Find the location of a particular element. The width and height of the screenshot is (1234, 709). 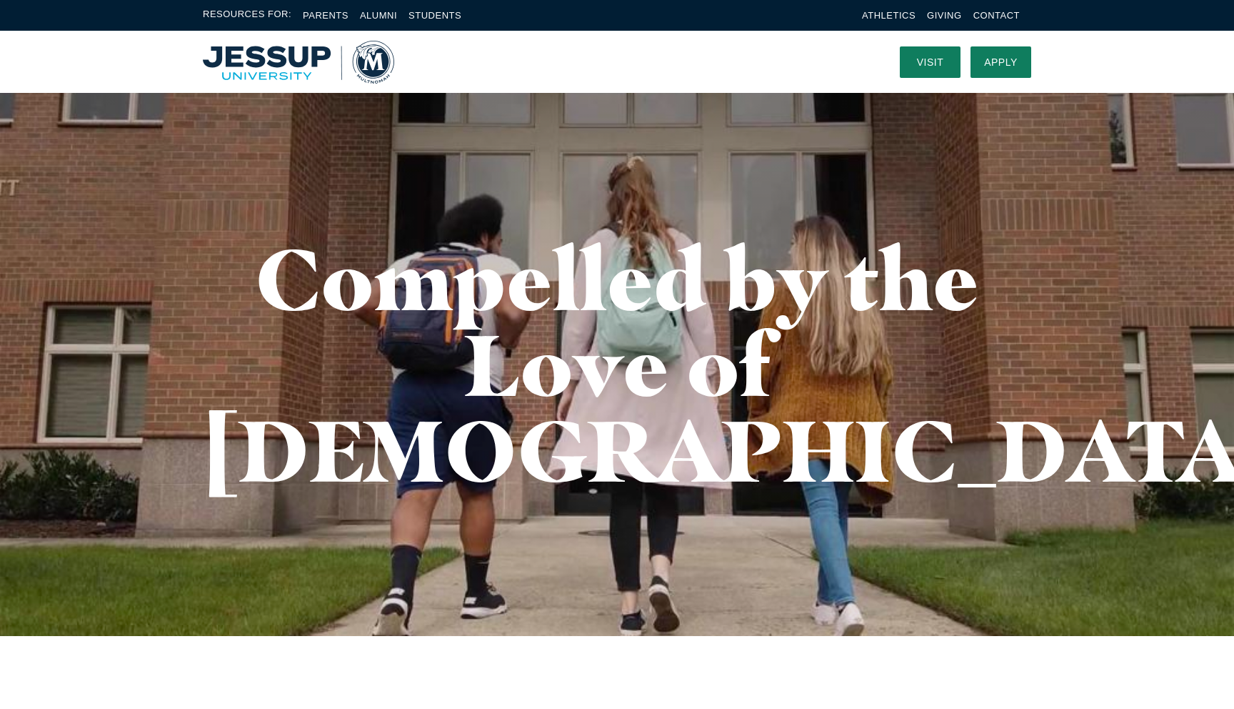

a: Giving is located at coordinates (944, 15).